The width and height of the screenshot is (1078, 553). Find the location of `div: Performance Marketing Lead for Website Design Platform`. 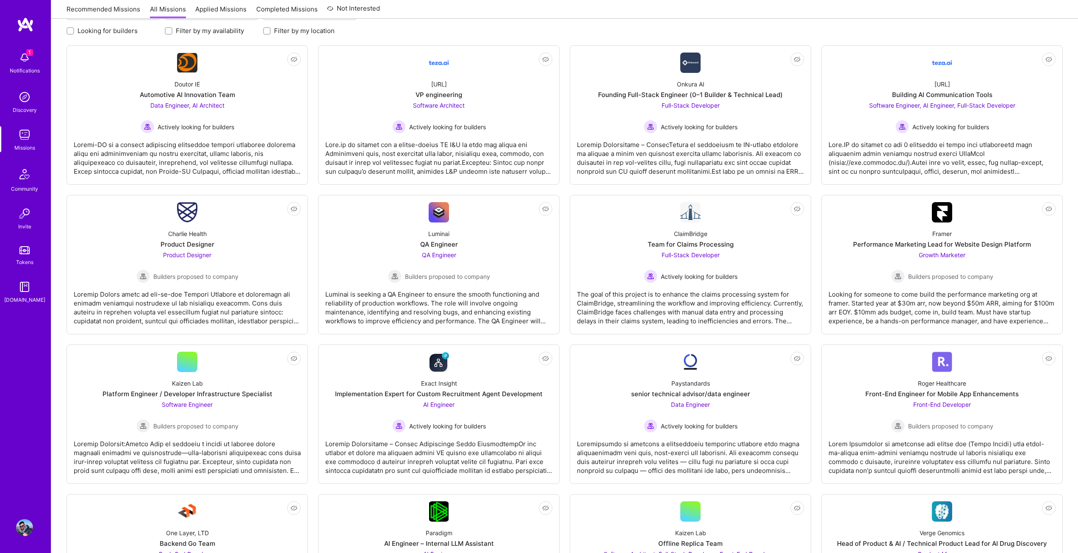

div: Performance Marketing Lead for Website Design Platform is located at coordinates (942, 244).